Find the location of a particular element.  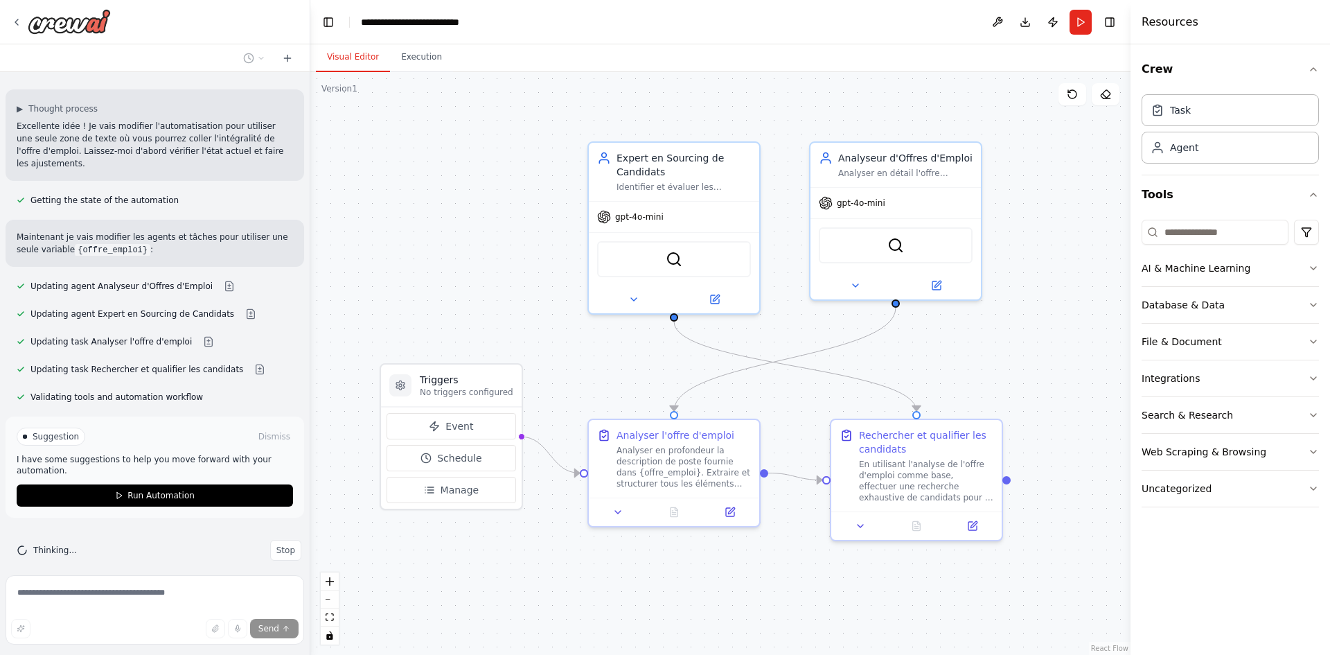

button: Upload files is located at coordinates (215, 628).